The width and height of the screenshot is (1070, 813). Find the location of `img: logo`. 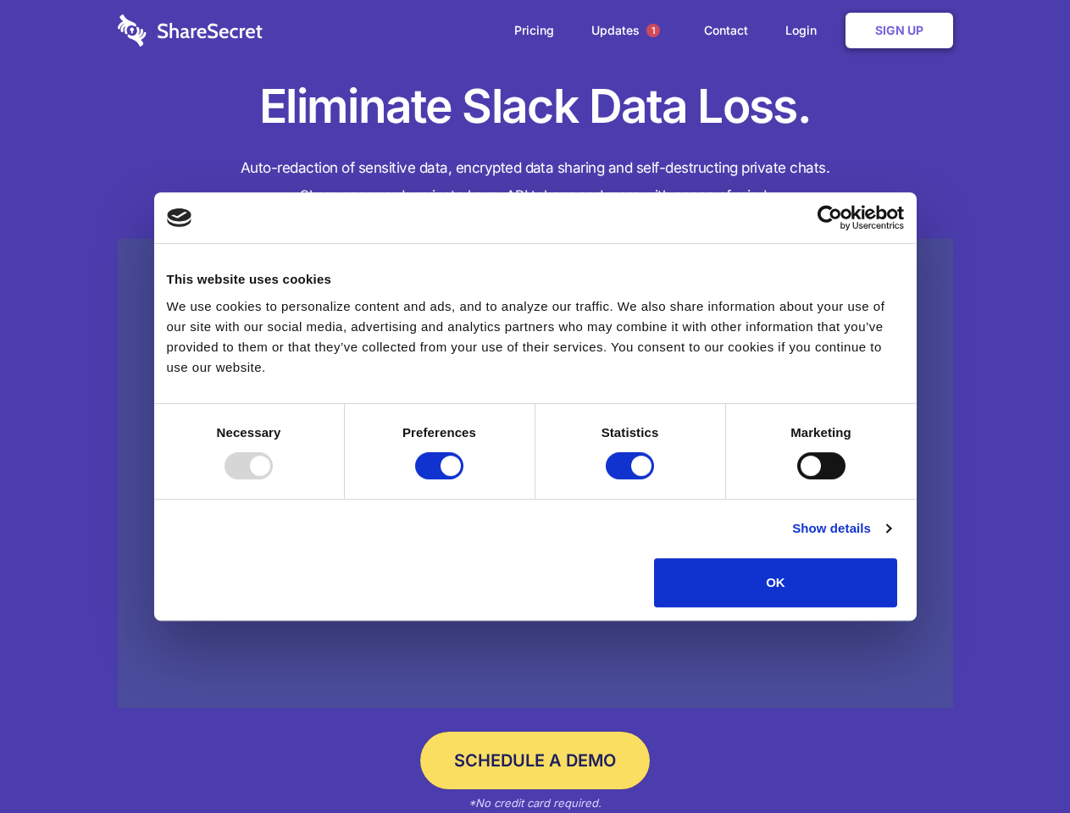

img: logo is located at coordinates (180, 218).